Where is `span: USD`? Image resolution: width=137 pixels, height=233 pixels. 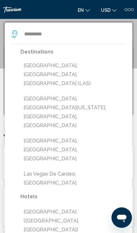 span: USD is located at coordinates (106, 10).